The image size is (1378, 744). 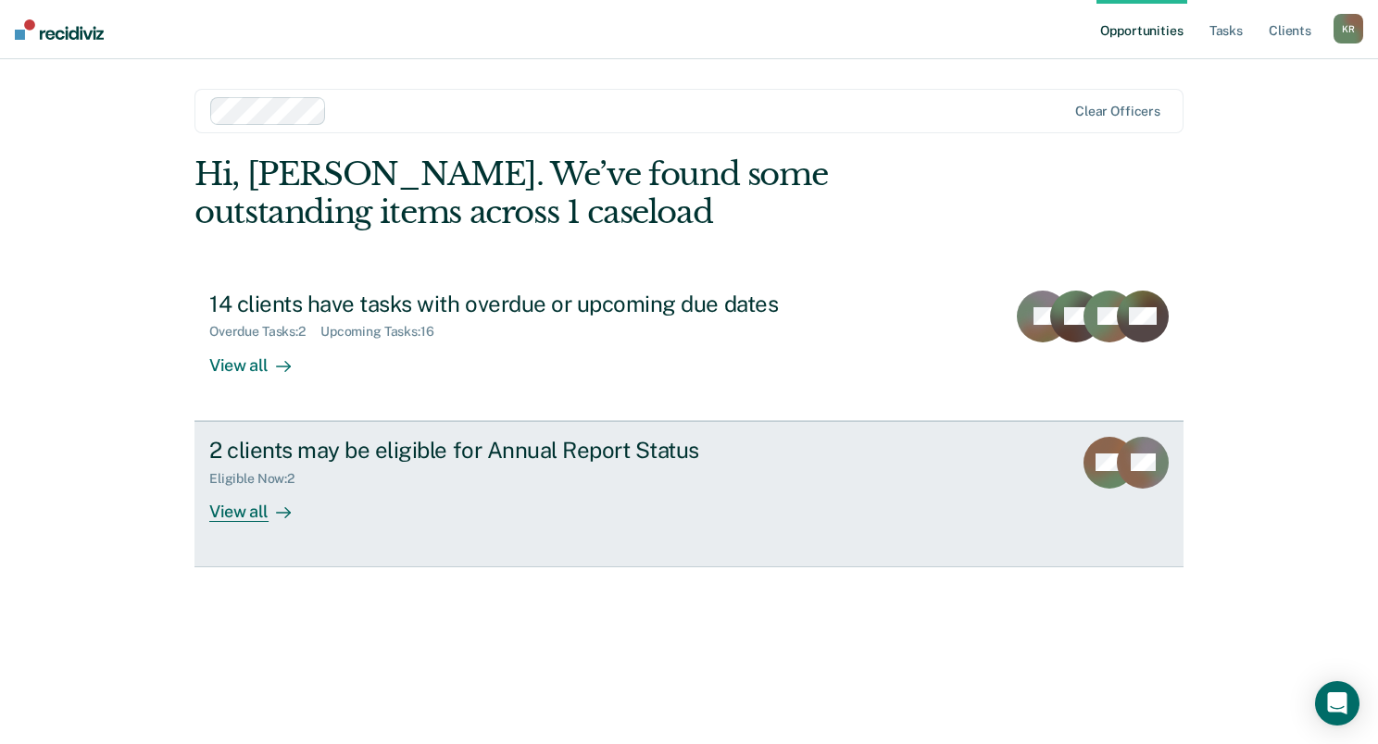 I want to click on div: Overdue Tasks : 2, so click(x=265, y=331).